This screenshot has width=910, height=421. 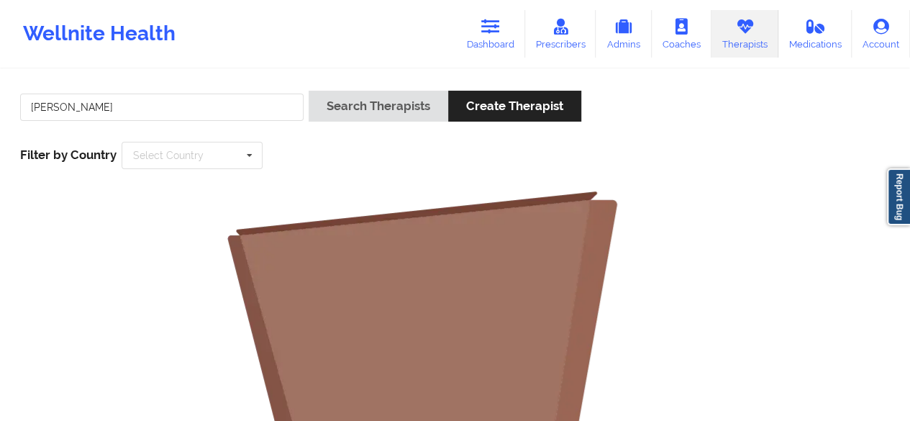 I want to click on input: Search Keywords, so click(x=162, y=107).